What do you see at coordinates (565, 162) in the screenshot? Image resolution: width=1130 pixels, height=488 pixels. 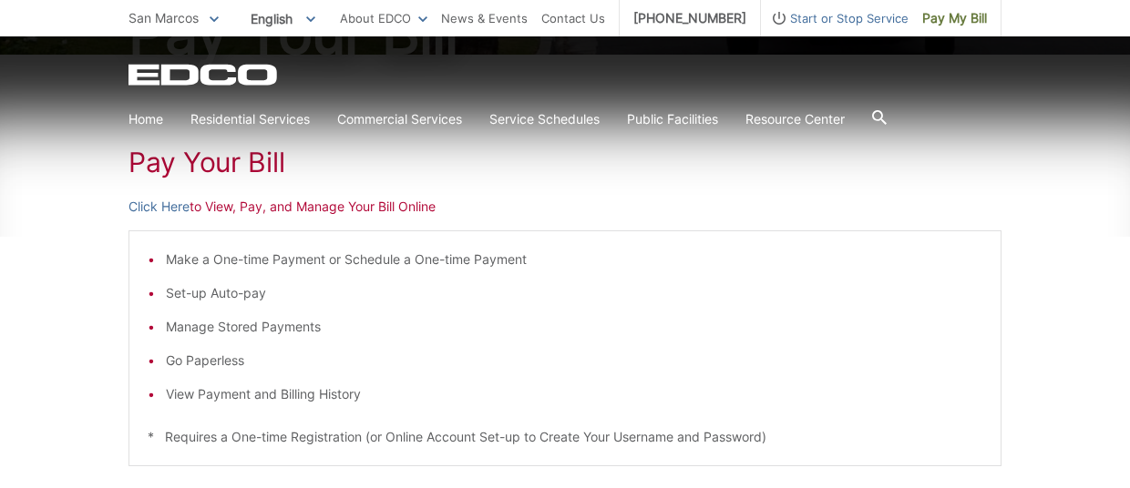 I see `h1: Pay Your Bill` at bounding box center [565, 162].